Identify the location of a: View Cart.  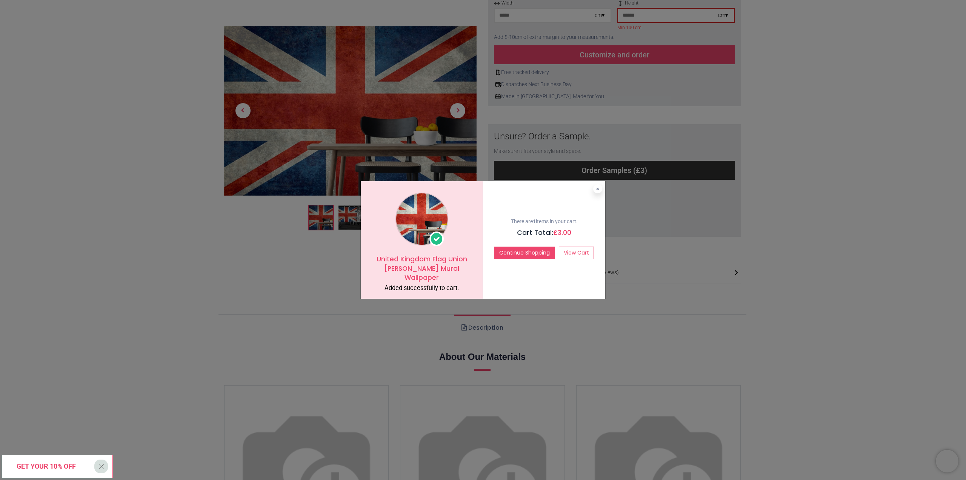
(576, 253).